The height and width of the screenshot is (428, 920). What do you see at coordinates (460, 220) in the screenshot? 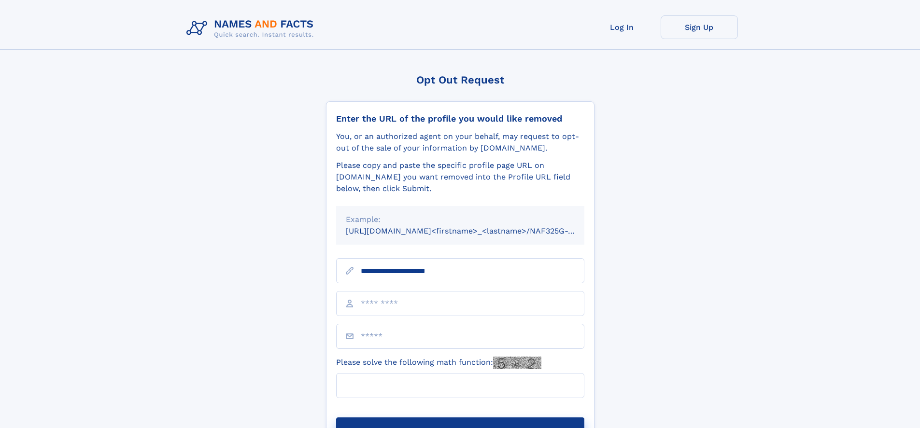
I see `div: Example:` at bounding box center [460, 220].